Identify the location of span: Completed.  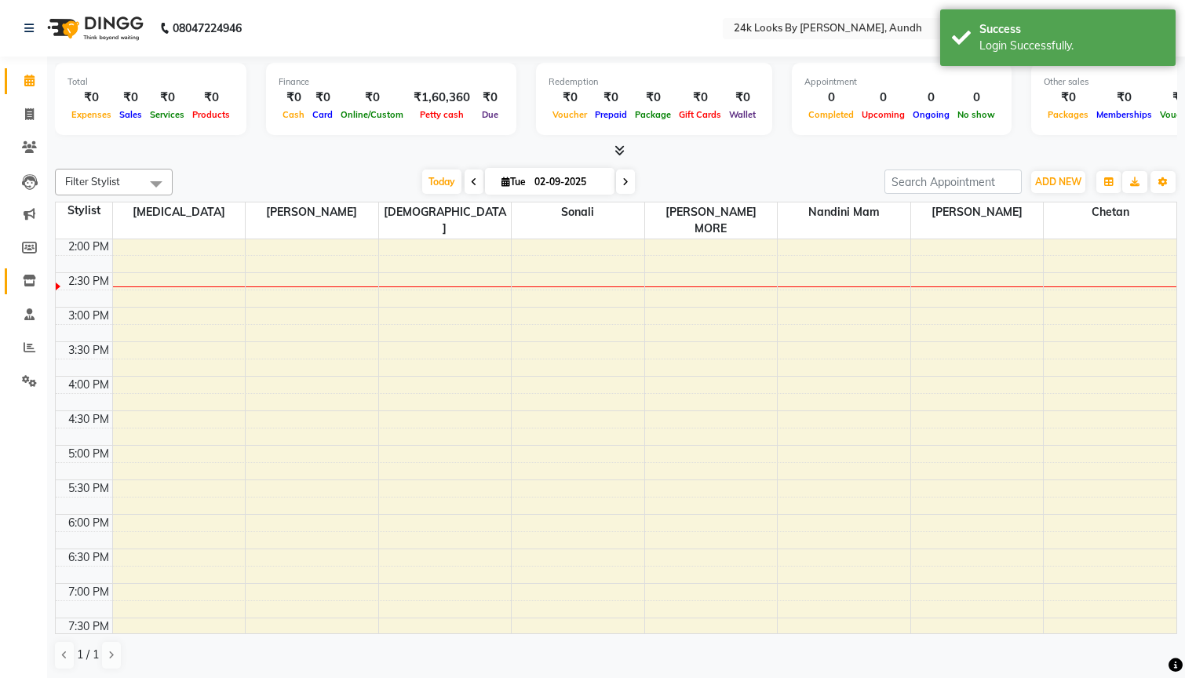
(831, 115).